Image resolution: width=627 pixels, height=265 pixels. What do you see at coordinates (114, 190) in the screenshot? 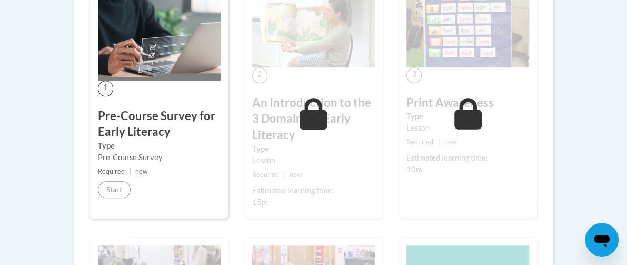
I see `button: Start` at bounding box center [114, 190].